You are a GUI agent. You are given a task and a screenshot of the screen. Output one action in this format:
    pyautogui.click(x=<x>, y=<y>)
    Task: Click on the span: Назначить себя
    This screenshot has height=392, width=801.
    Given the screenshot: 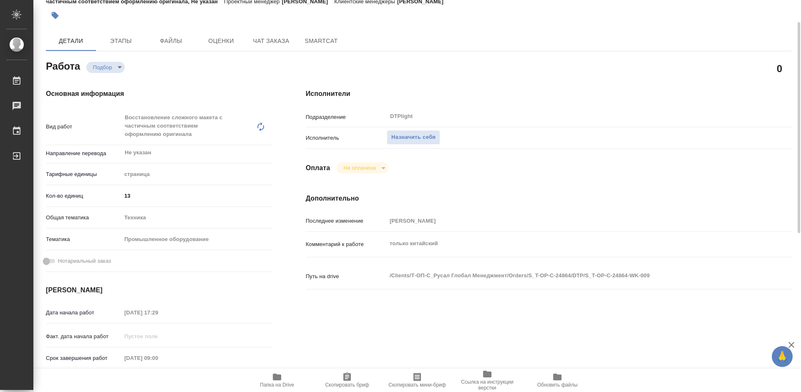 What is the action you would take?
    pyautogui.click(x=414, y=137)
    